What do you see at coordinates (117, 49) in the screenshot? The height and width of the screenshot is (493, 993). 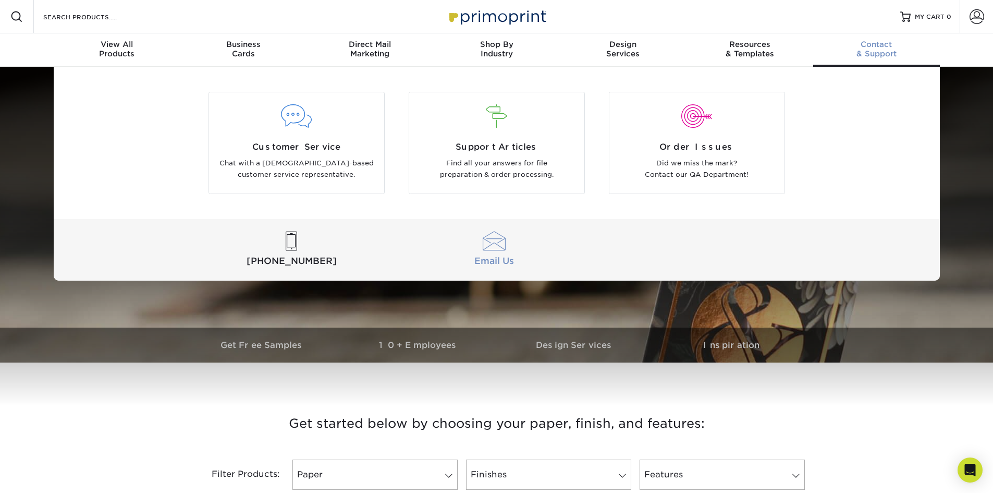 I see `div: Products` at bounding box center [117, 49].